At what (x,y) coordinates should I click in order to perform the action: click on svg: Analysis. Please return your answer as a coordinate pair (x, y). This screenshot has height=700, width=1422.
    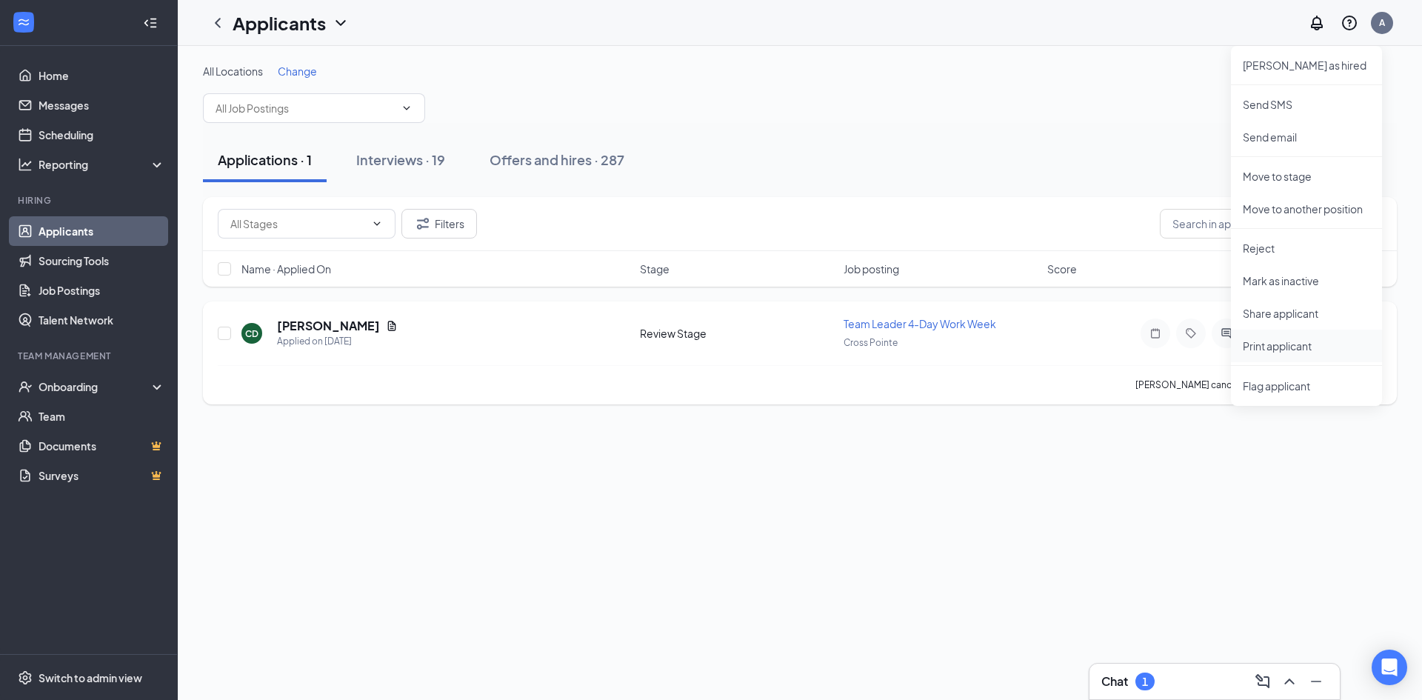
    Looking at the image, I should click on (25, 164).